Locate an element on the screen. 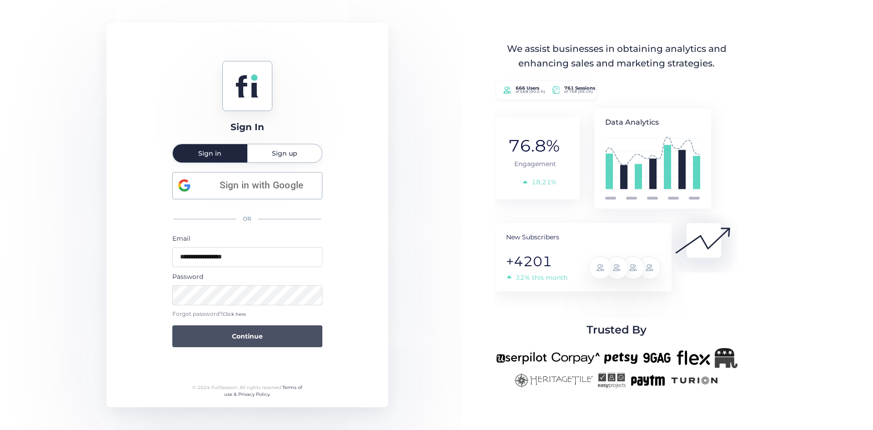 The width and height of the screenshot is (873, 430). tspan: 76.8% is located at coordinates (534, 146).